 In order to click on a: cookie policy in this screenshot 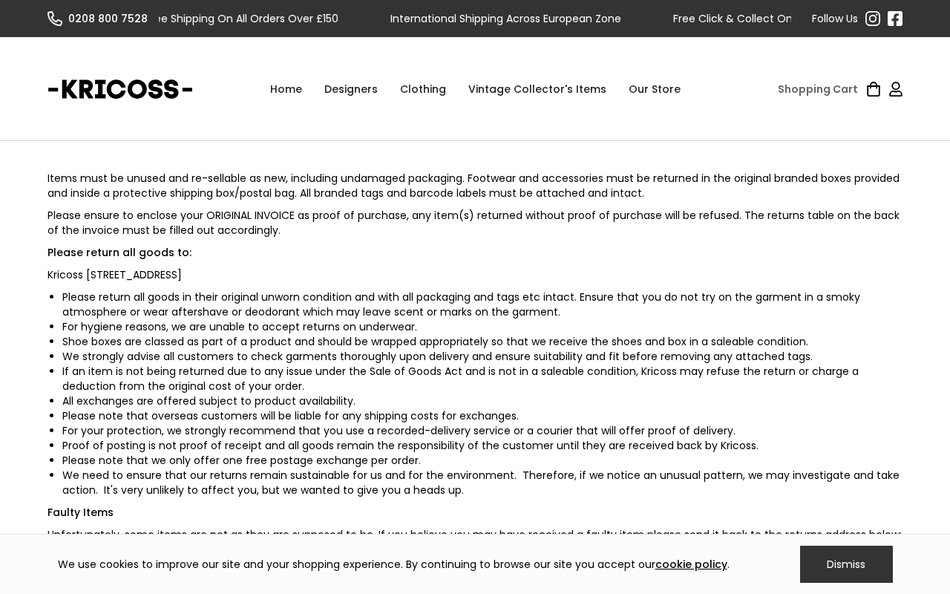, I will do `click(691, 564)`.